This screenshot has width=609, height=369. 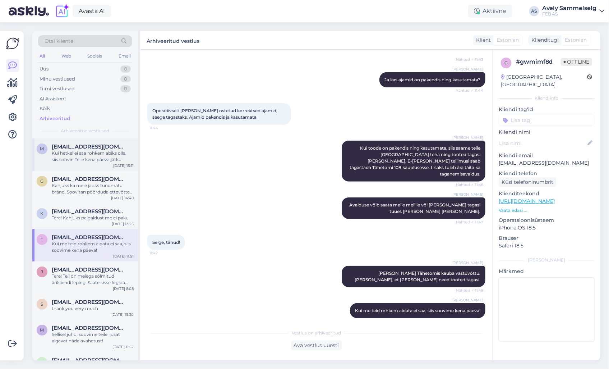 I want to click on div: Ava vestlus uuesti, so click(x=316, y=345).